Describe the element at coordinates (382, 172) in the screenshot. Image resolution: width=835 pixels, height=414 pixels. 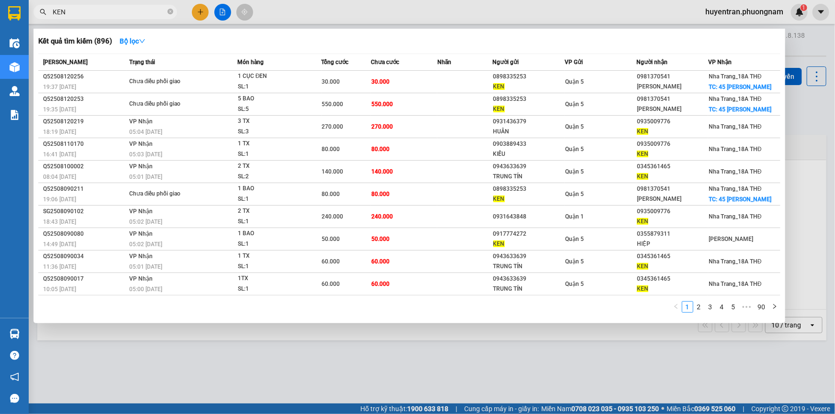
I see `span: 140.000` at that location.